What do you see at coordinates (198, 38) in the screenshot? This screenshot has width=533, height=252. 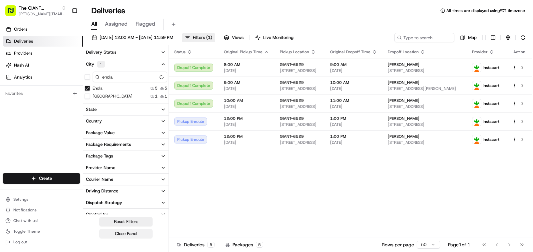 I see `button: Filters(1)` at bounding box center [198, 38].